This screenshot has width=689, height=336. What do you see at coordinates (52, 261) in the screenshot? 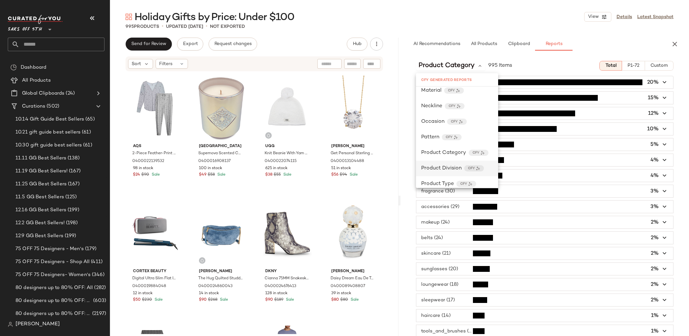
I see `span: 75 OFF 75 Designers - Shop All` at bounding box center [52, 261].